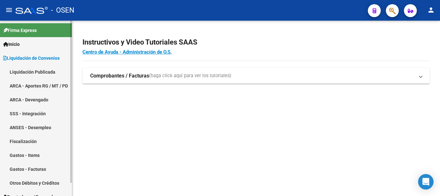 The height and width of the screenshot is (196, 440). Describe the element at coordinates (11, 44) in the screenshot. I see `span: Inicio` at that location.